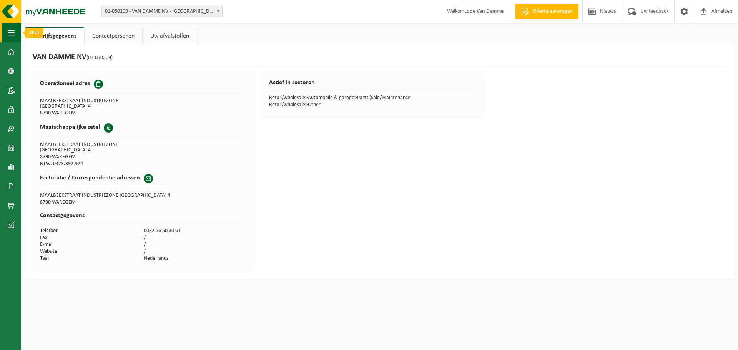 The image size is (738, 350). What do you see at coordinates (170, 36) in the screenshot?
I see `a: Uw afvalstoffen` at bounding box center [170, 36].